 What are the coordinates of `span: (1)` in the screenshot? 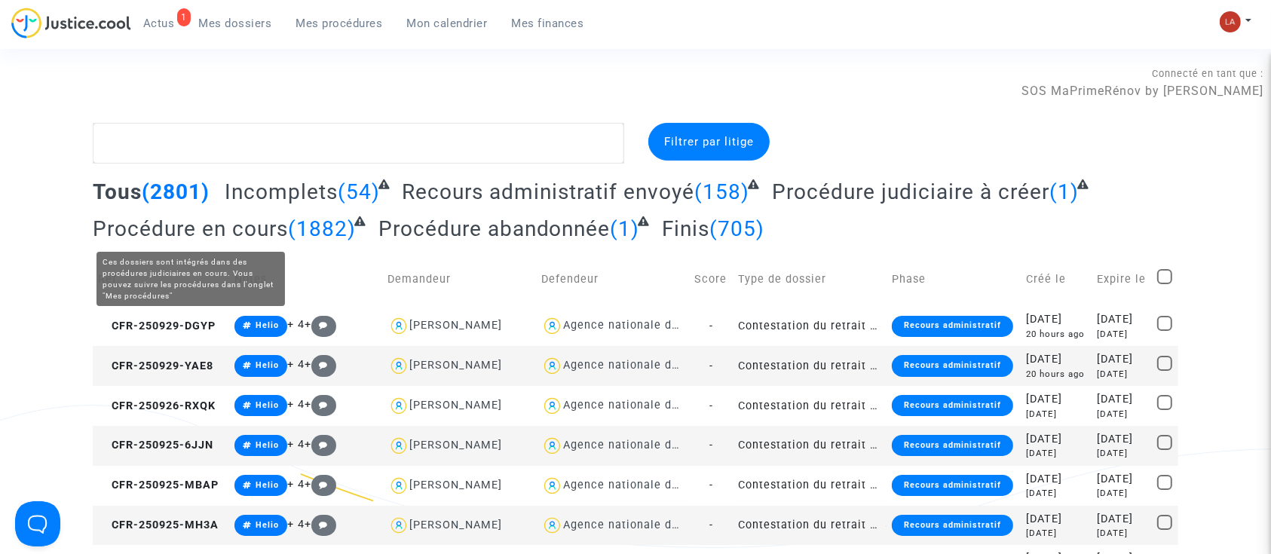 It's located at (625, 228).